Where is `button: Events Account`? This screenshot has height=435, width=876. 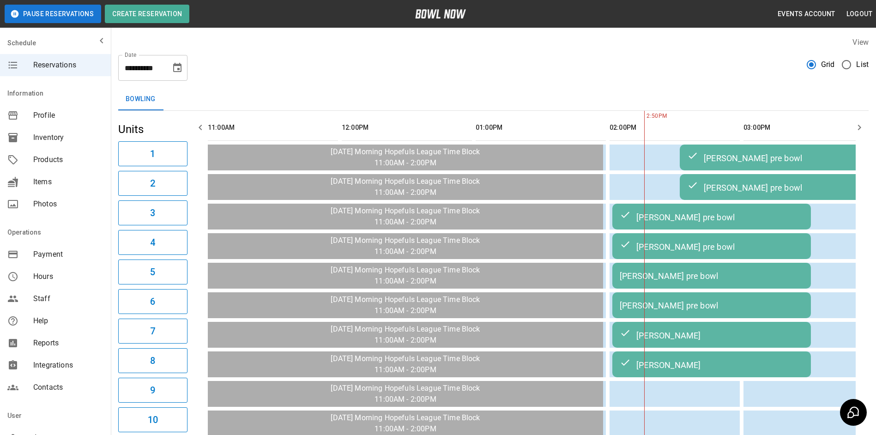 button: Events Account is located at coordinates (807, 14).